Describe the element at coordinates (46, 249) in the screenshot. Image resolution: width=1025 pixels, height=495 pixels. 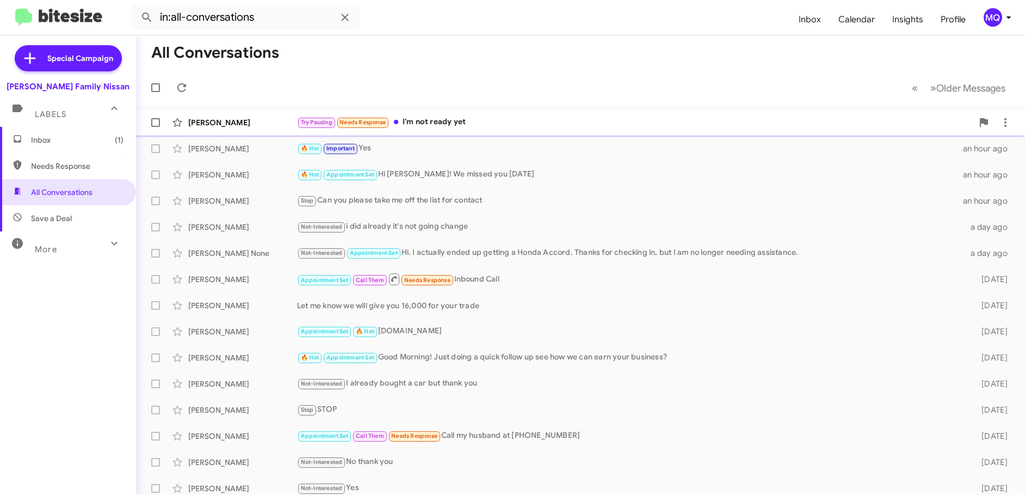
I see `span: More` at that location.